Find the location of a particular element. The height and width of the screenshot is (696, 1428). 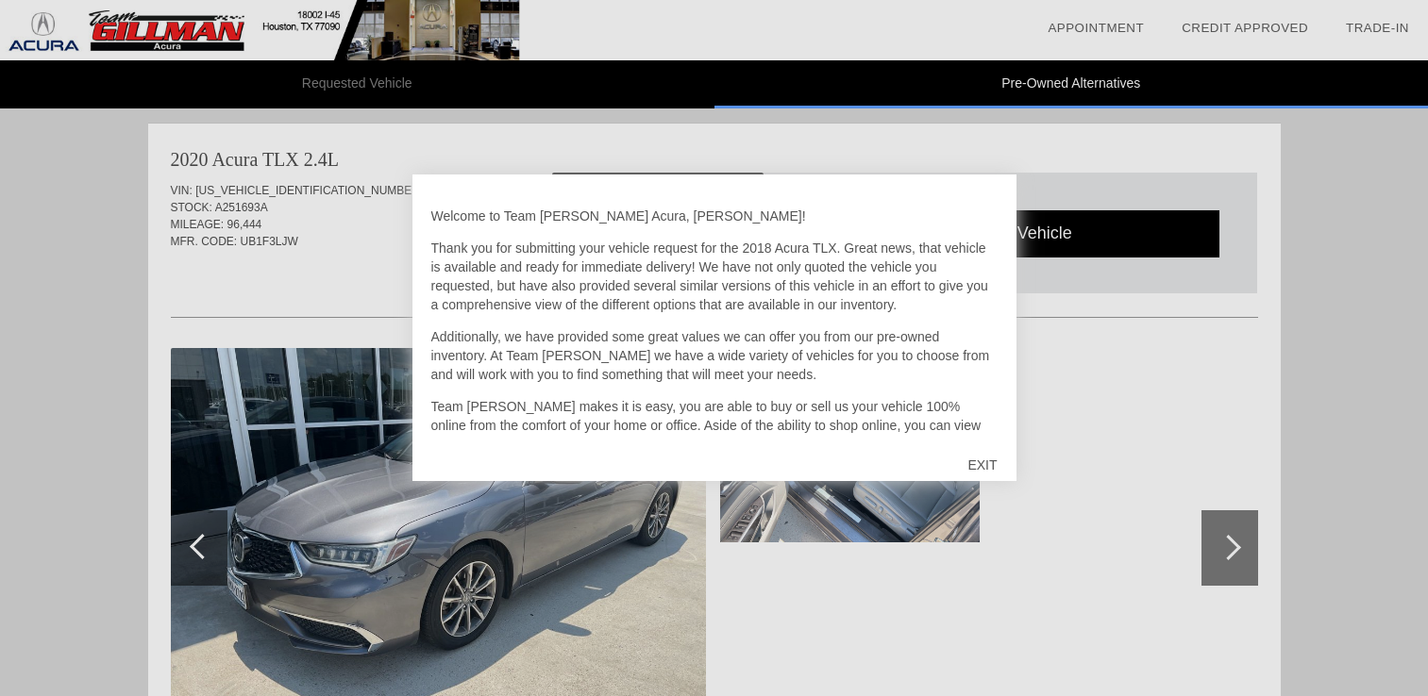

p: Thank you for submitting your vehicle request for the 2018 Acura TLX. Great news, that vehicle is... is located at coordinates (714, 276).